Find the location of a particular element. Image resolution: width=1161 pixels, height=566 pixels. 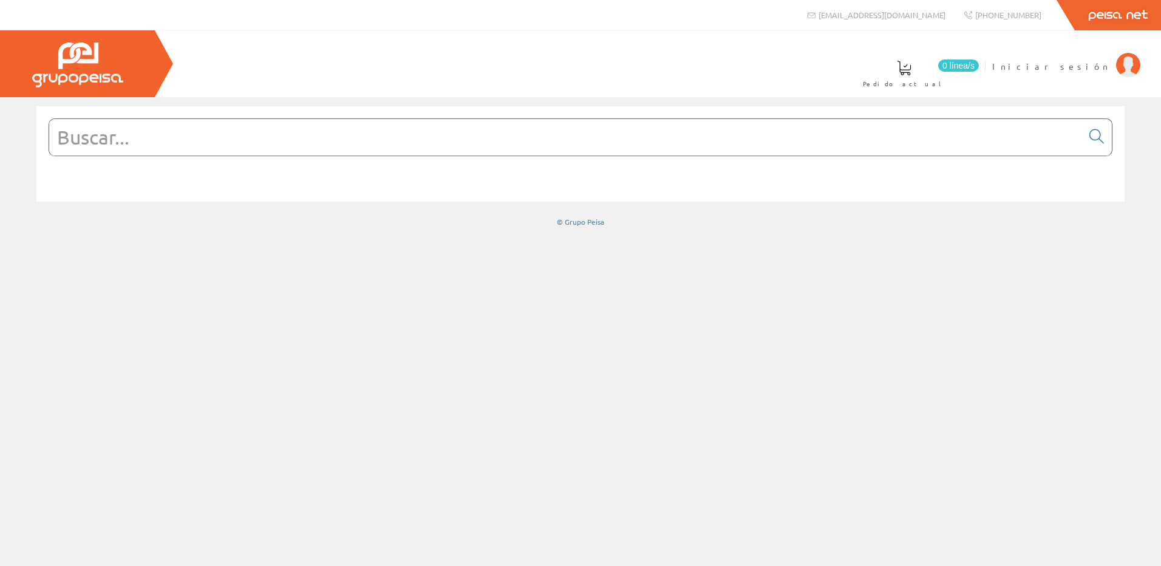

div: © Grupo Peisa is located at coordinates (581, 222).